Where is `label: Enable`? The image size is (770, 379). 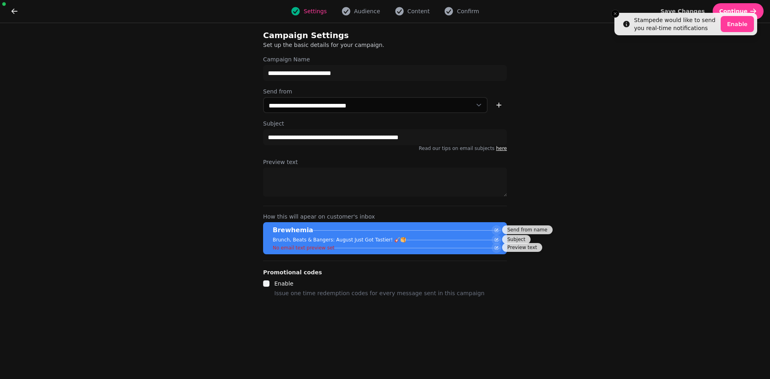 label: Enable is located at coordinates (284, 284).